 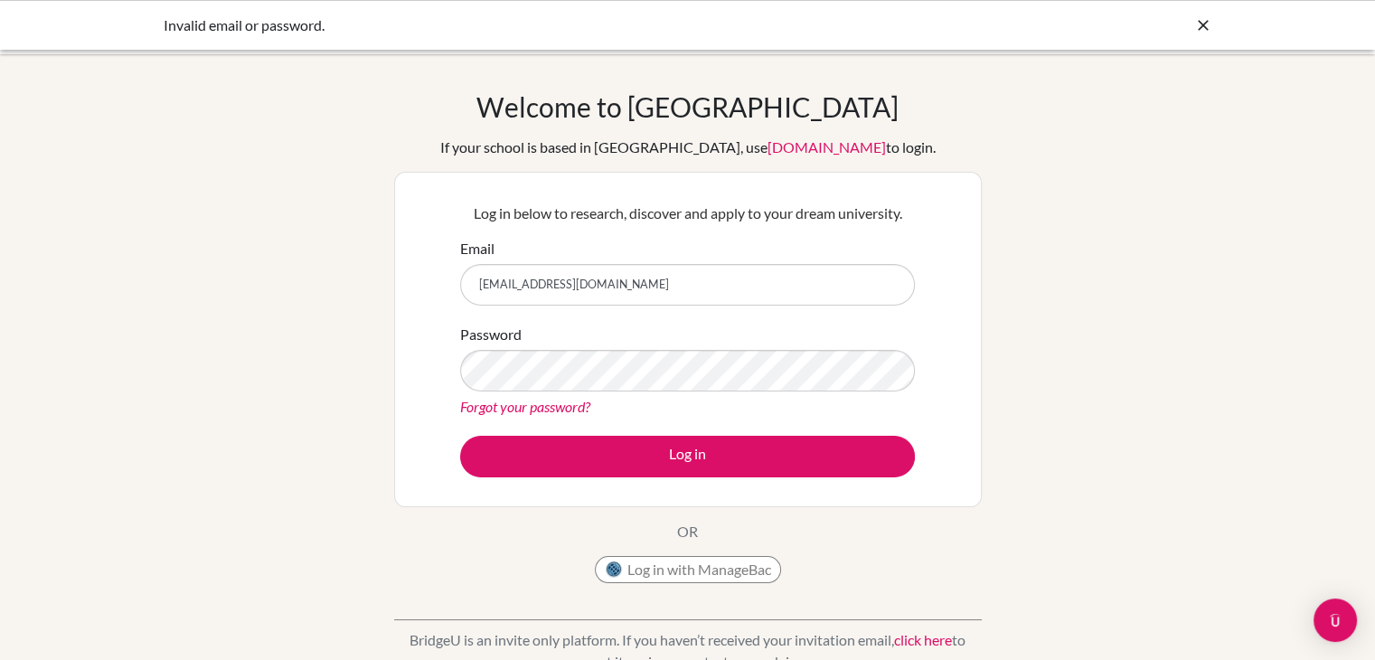 What do you see at coordinates (491, 334) in the screenshot?
I see `label: Password` at bounding box center [491, 334].